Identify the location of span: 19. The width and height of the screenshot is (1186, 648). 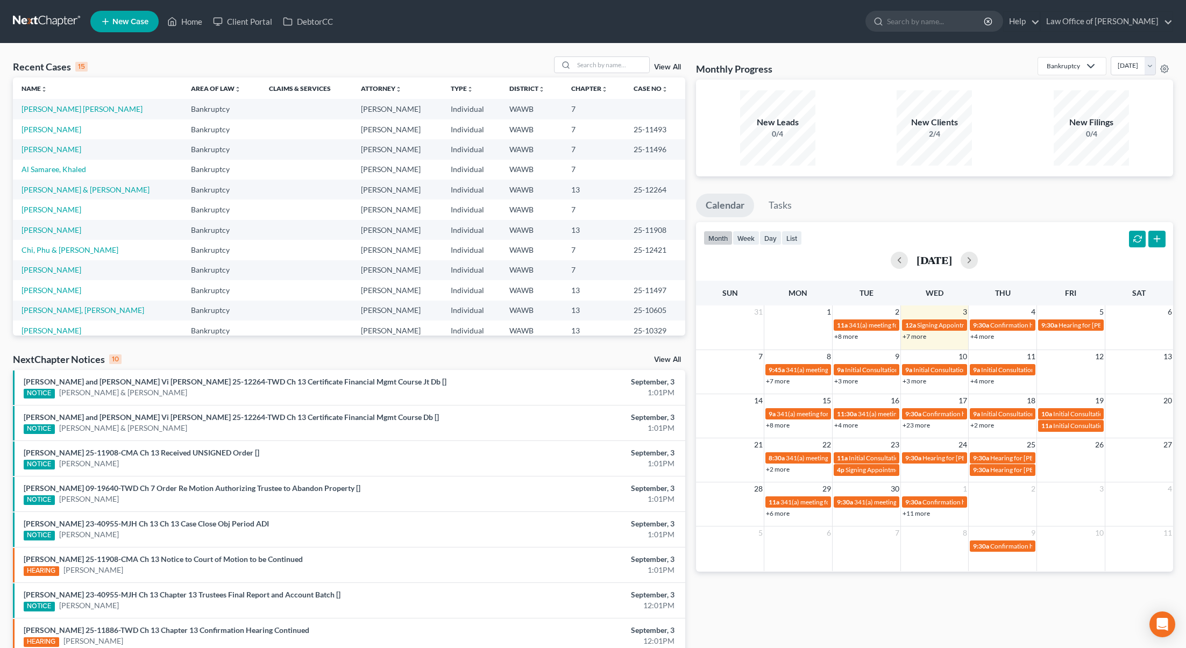
(1100, 401).